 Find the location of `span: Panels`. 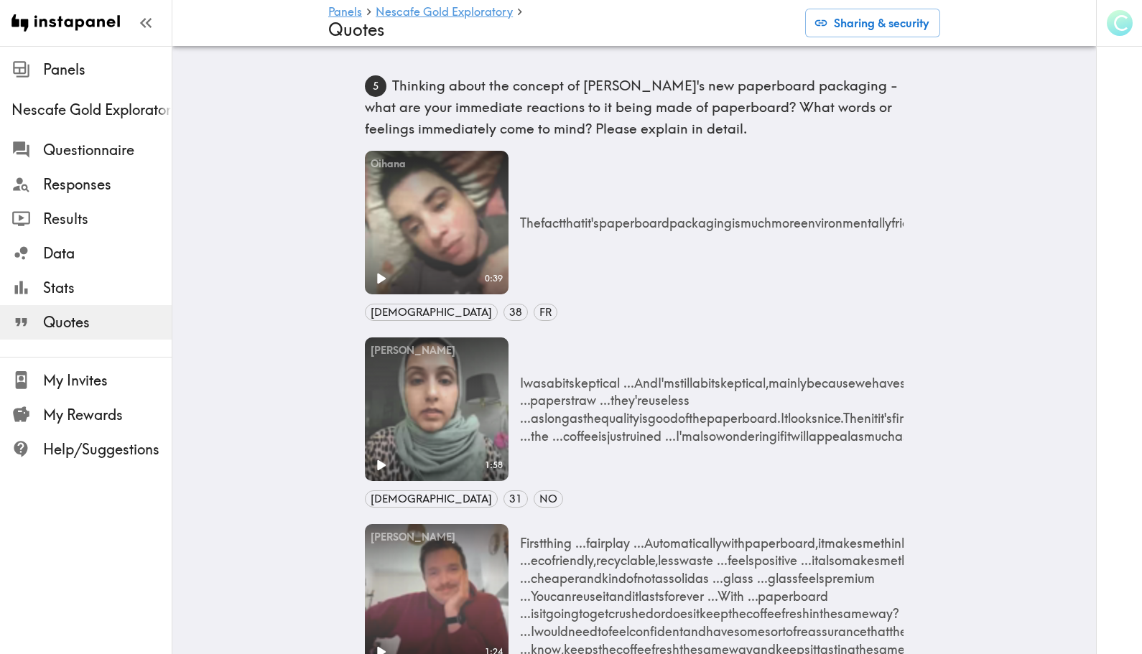

span: Panels is located at coordinates (107, 70).